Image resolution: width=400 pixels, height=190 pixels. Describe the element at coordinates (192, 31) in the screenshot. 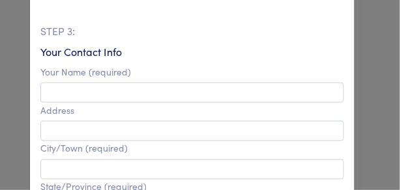

I see `p: STEP 3:` at that location.